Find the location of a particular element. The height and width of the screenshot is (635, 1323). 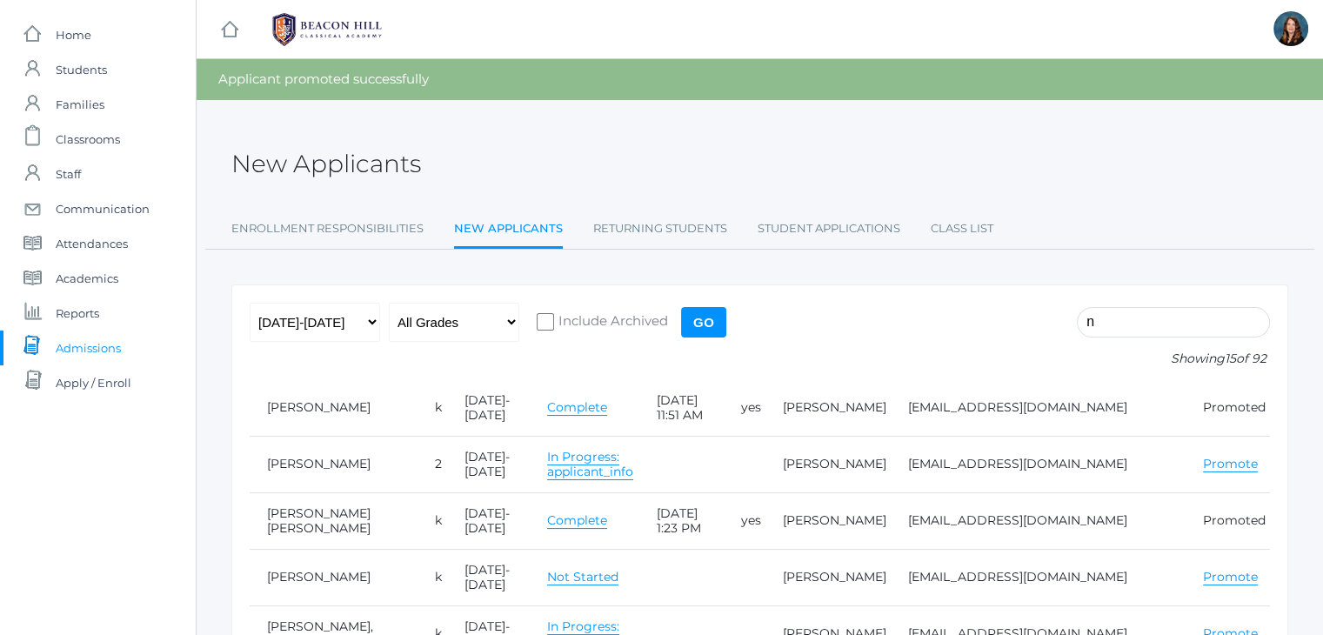

span: Include Archived is located at coordinates (611, 322).